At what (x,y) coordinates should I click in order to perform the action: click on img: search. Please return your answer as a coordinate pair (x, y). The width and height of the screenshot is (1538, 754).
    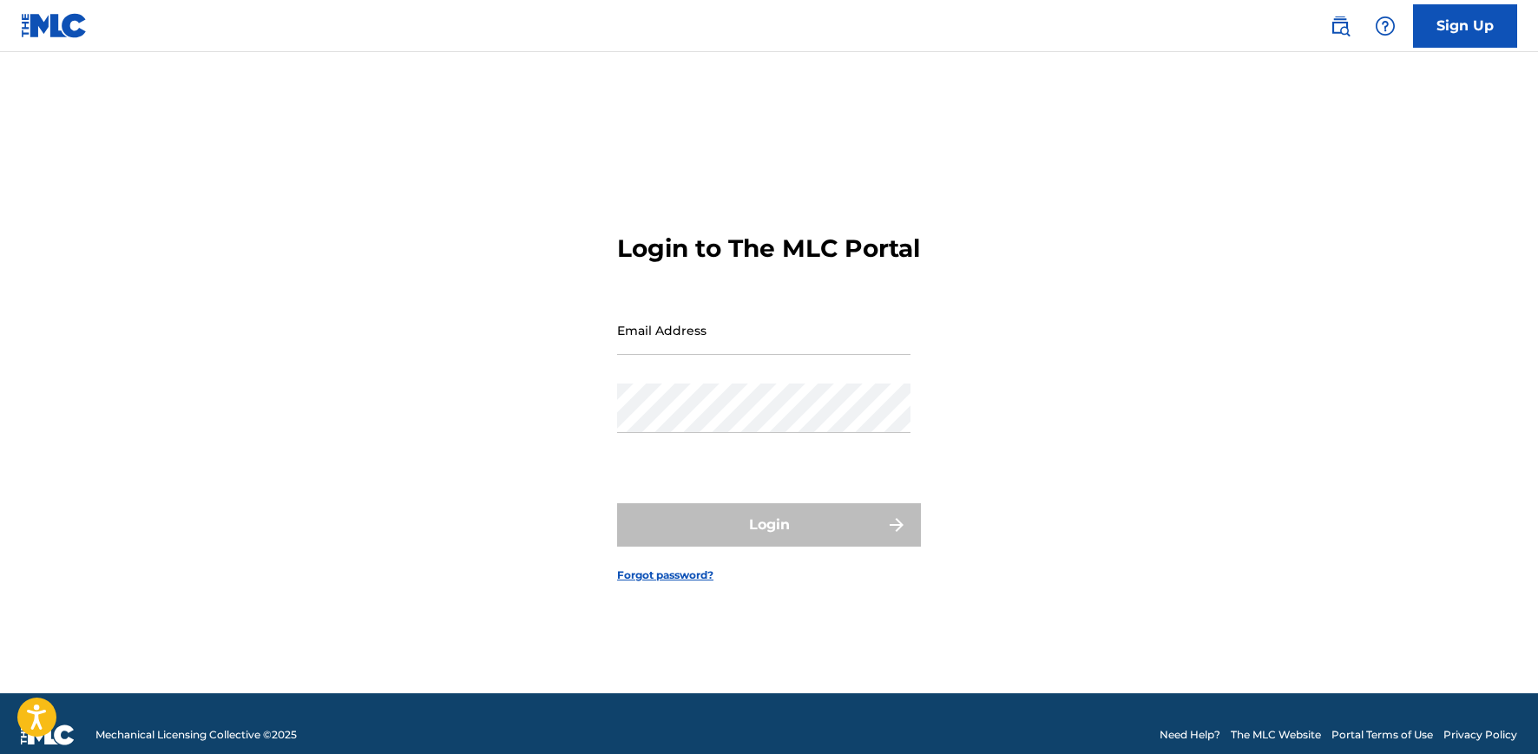
    Looking at the image, I should click on (1340, 26).